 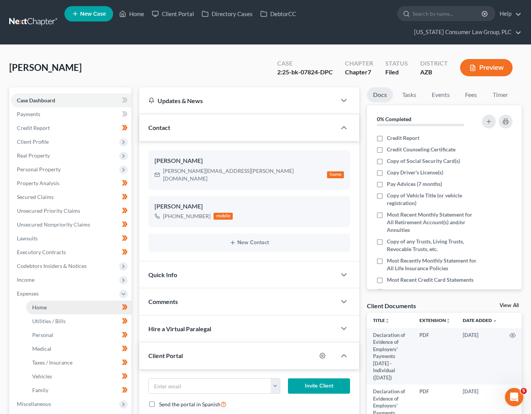 I want to click on a: Executory Contracts, so click(x=71, y=252).